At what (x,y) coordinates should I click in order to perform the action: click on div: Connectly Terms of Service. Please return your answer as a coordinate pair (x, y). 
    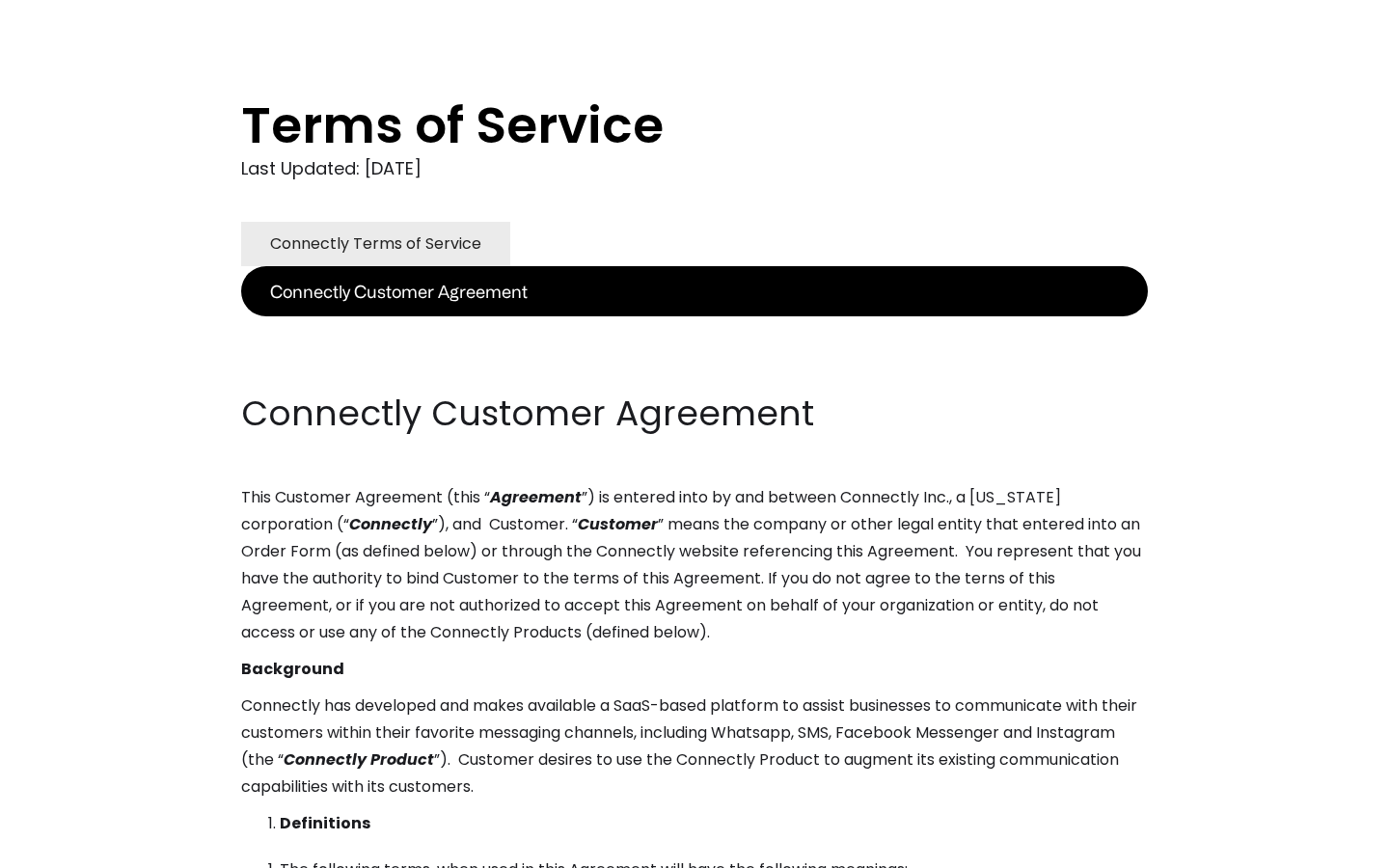
    Looking at the image, I should click on (376, 244).